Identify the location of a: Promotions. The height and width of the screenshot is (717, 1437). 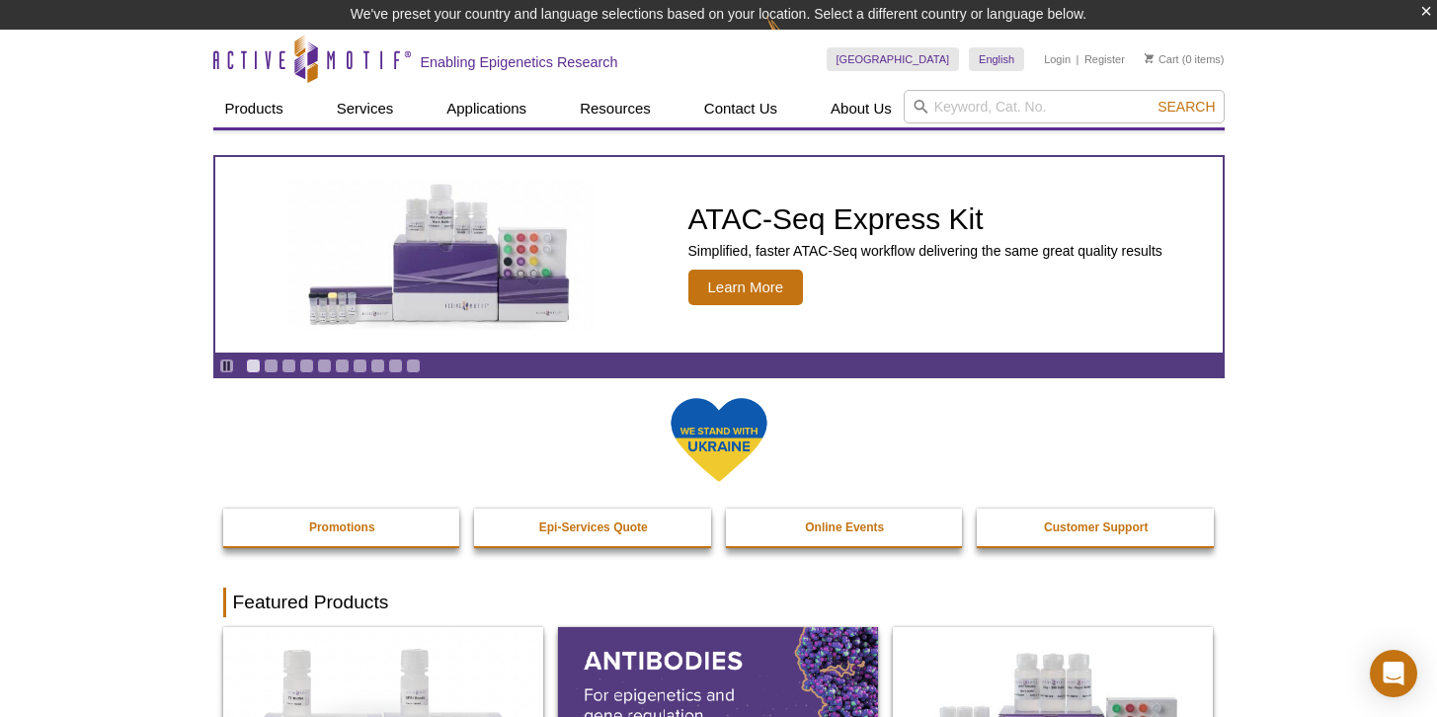
(343, 527).